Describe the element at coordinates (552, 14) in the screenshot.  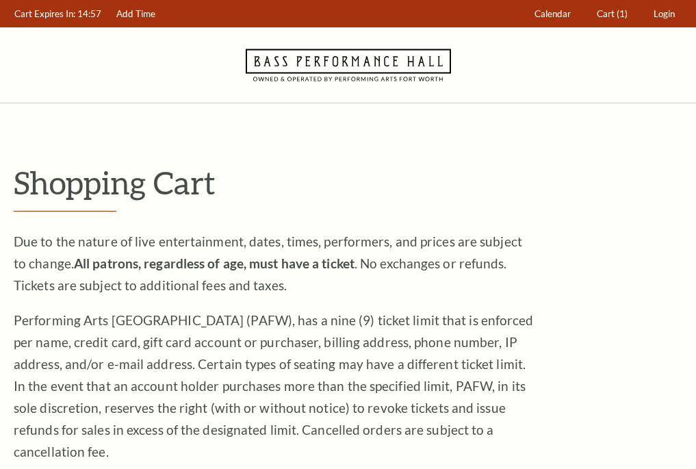
I see `span: Calendar` at that location.